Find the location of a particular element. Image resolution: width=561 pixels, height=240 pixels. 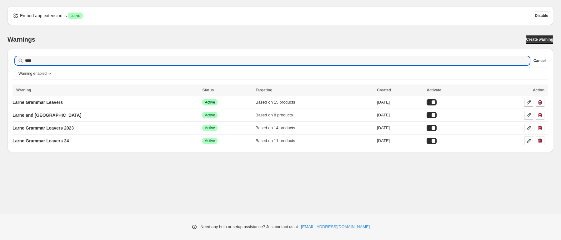

button: Cancel is located at coordinates (539, 61).